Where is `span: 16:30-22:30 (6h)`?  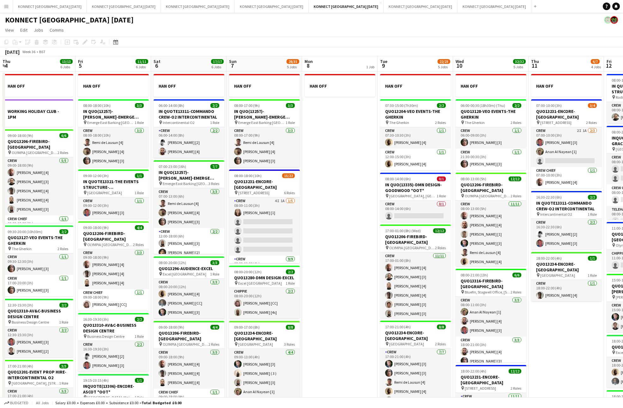
span: 16:30-22:30 (6h) is located at coordinates (549, 197).